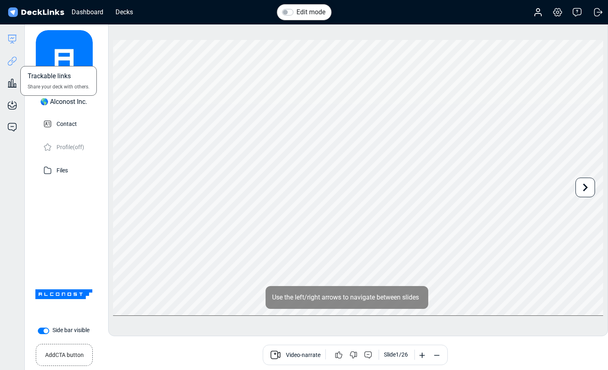  I want to click on a: Company Banner, so click(64, 294).